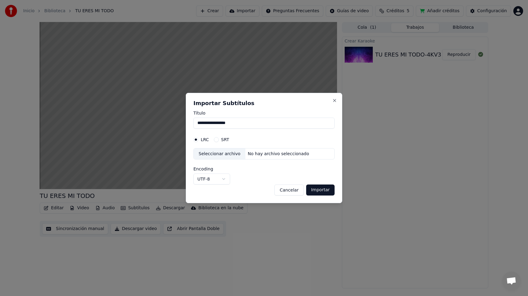  I want to click on div: No hay archivo seleccionado, so click(278, 154).